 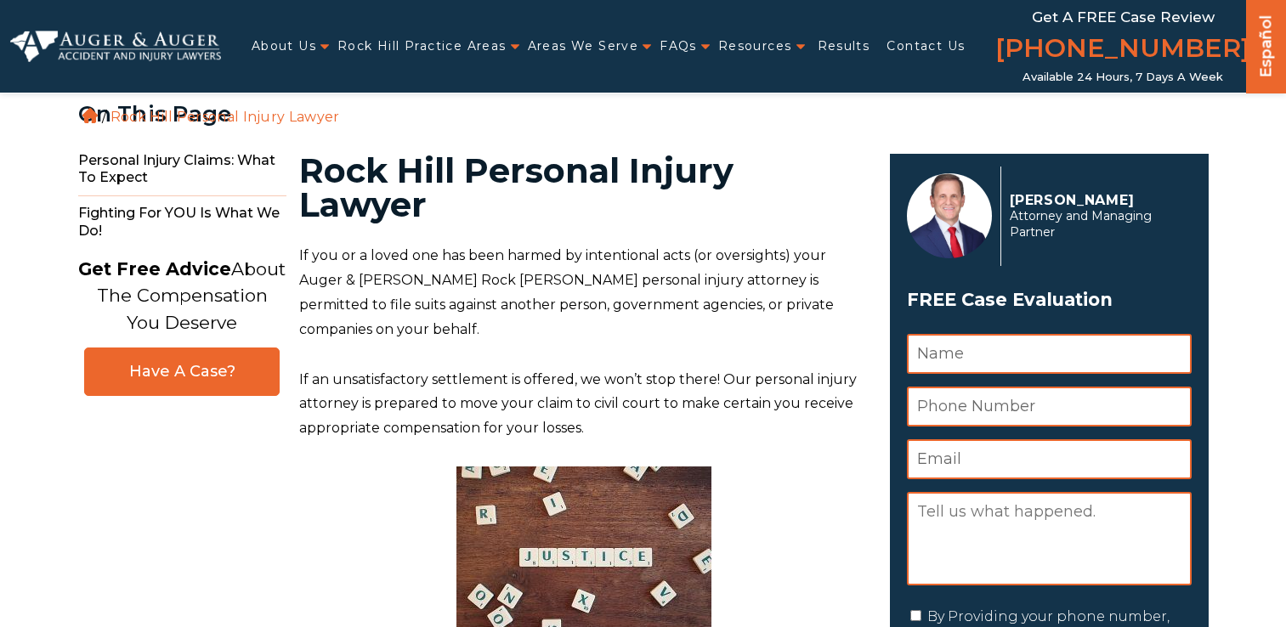 I want to click on a: Results, so click(x=844, y=46).